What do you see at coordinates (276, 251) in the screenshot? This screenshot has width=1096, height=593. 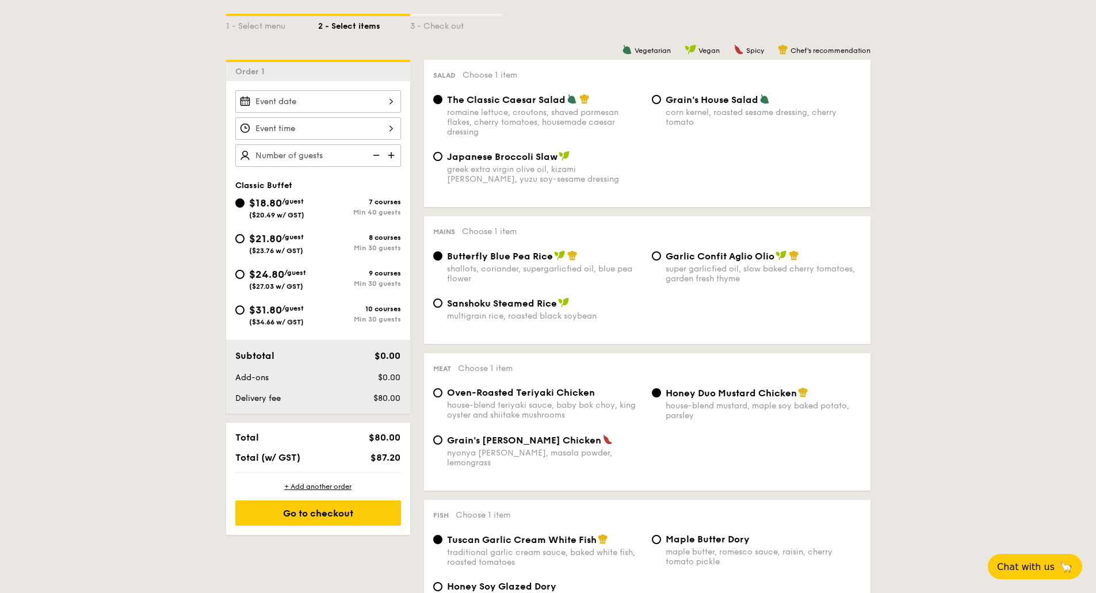 I see `span: ($23.76 w/ GST)` at bounding box center [276, 251].